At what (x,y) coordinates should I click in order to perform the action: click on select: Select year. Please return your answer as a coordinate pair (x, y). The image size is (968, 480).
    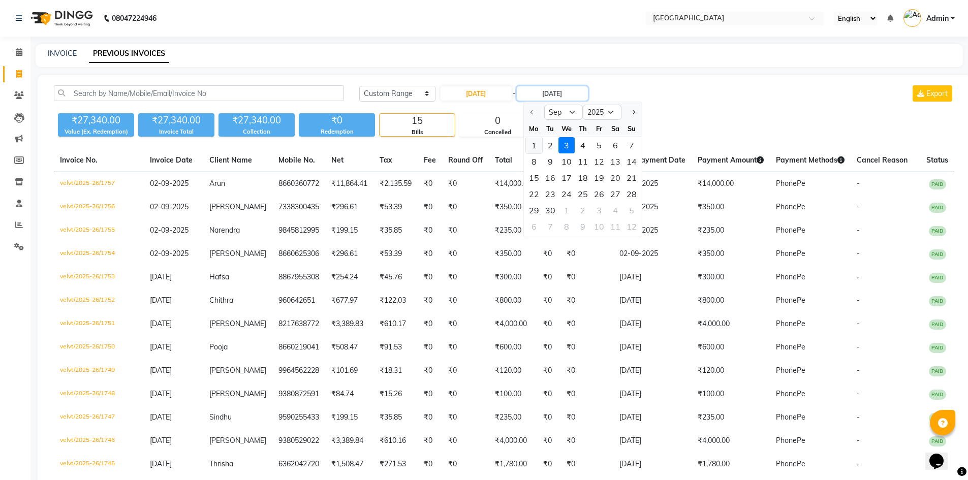
    Looking at the image, I should click on (602, 112).